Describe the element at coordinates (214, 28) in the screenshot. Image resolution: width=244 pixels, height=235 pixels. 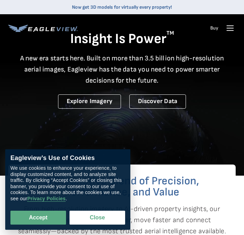
I see `a: Buy` at that location.